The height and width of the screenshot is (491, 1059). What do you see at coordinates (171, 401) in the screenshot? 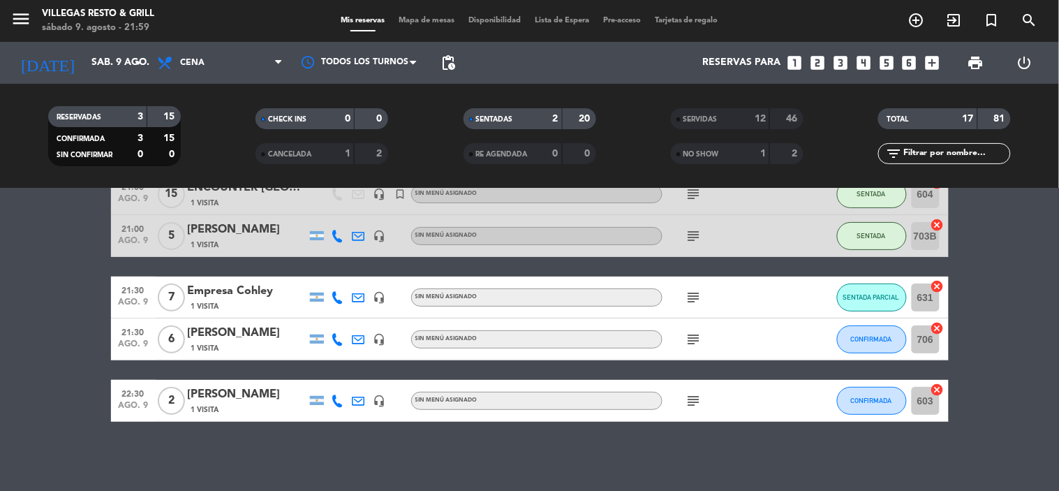
I see `span: 2` at bounding box center [171, 401].